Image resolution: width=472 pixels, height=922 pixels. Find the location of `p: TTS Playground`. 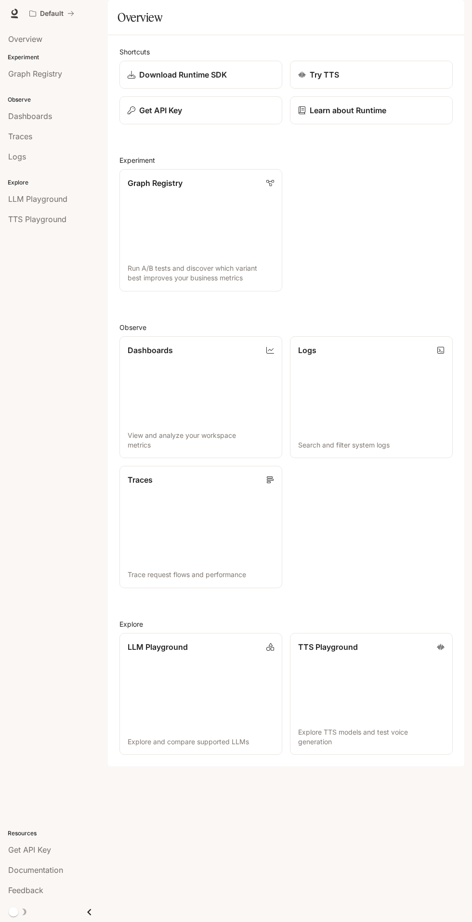

p: TTS Playground is located at coordinates (328, 647).